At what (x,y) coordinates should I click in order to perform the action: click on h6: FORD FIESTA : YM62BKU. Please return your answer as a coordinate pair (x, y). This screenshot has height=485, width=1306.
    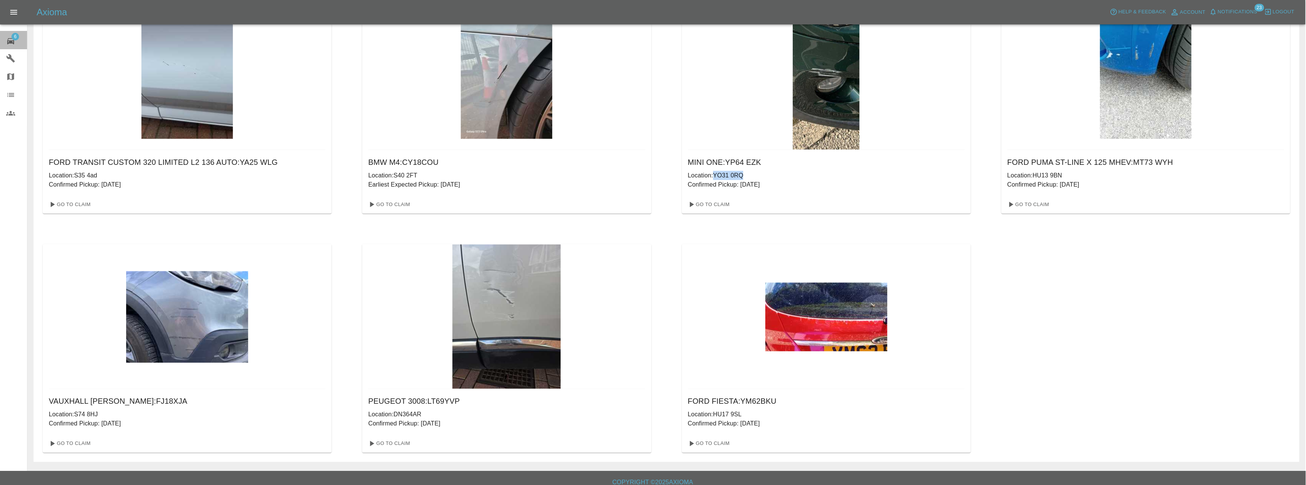
    Looking at the image, I should click on (826, 401).